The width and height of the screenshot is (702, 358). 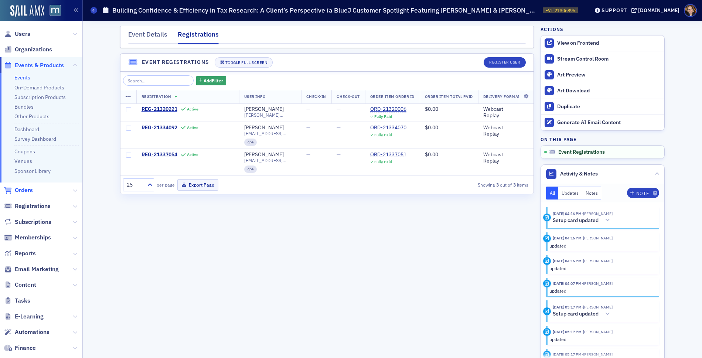 I want to click on a: Art Download, so click(x=603, y=91).